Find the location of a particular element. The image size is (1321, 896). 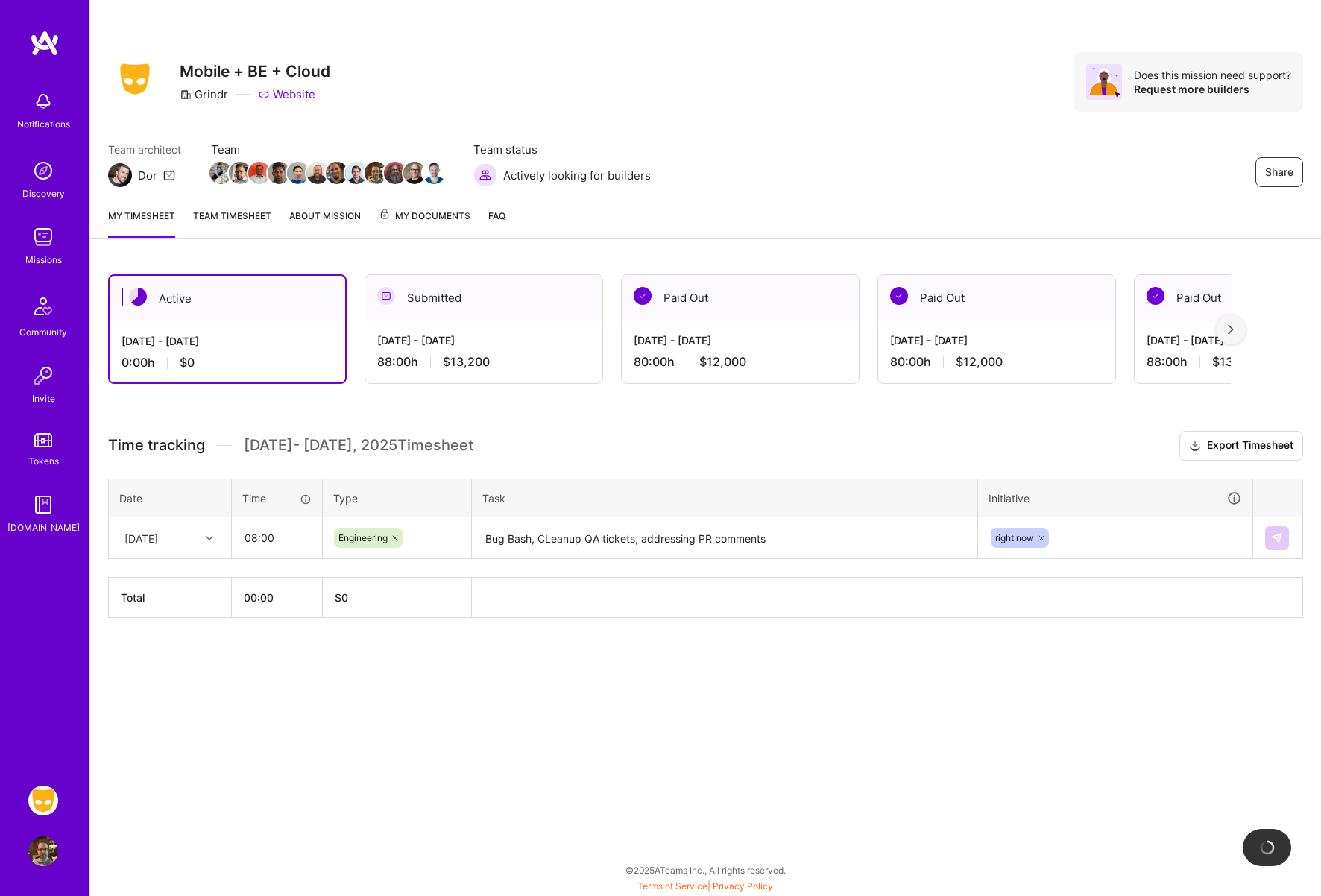

i: icon Download is located at coordinates (1194, 446).